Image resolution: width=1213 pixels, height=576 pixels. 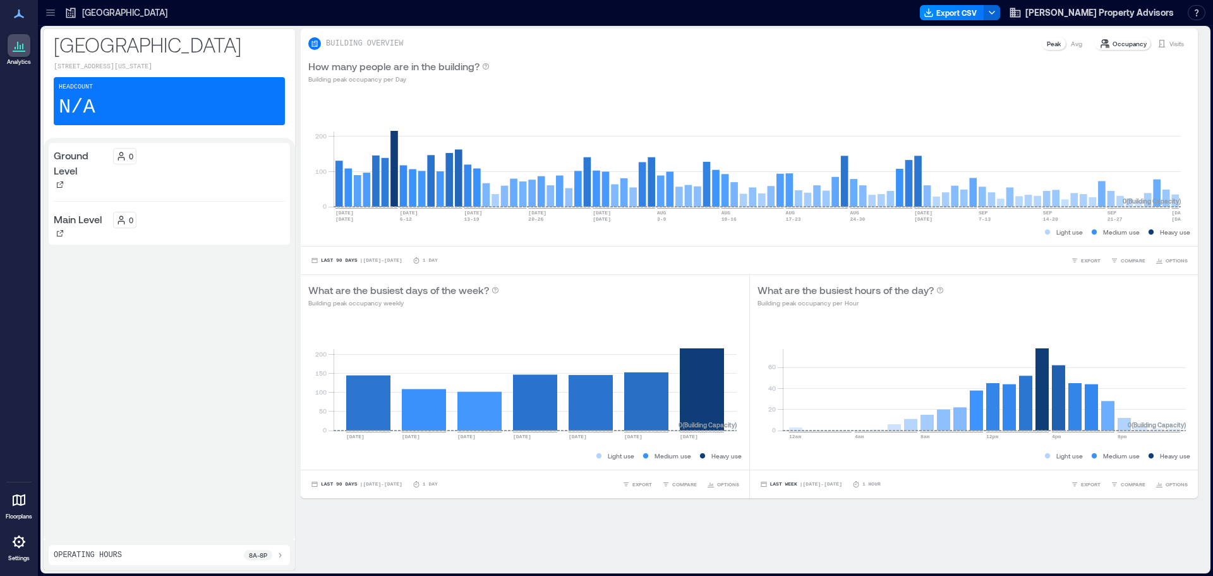 What do you see at coordinates (19, 50) in the screenshot?
I see `a: Analytics` at bounding box center [19, 50].